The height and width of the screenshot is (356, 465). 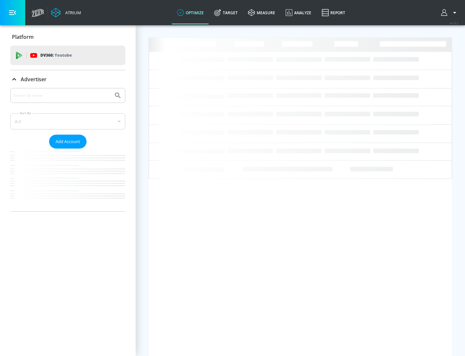 What do you see at coordinates (226, 13) in the screenshot?
I see `a: Target` at bounding box center [226, 13].